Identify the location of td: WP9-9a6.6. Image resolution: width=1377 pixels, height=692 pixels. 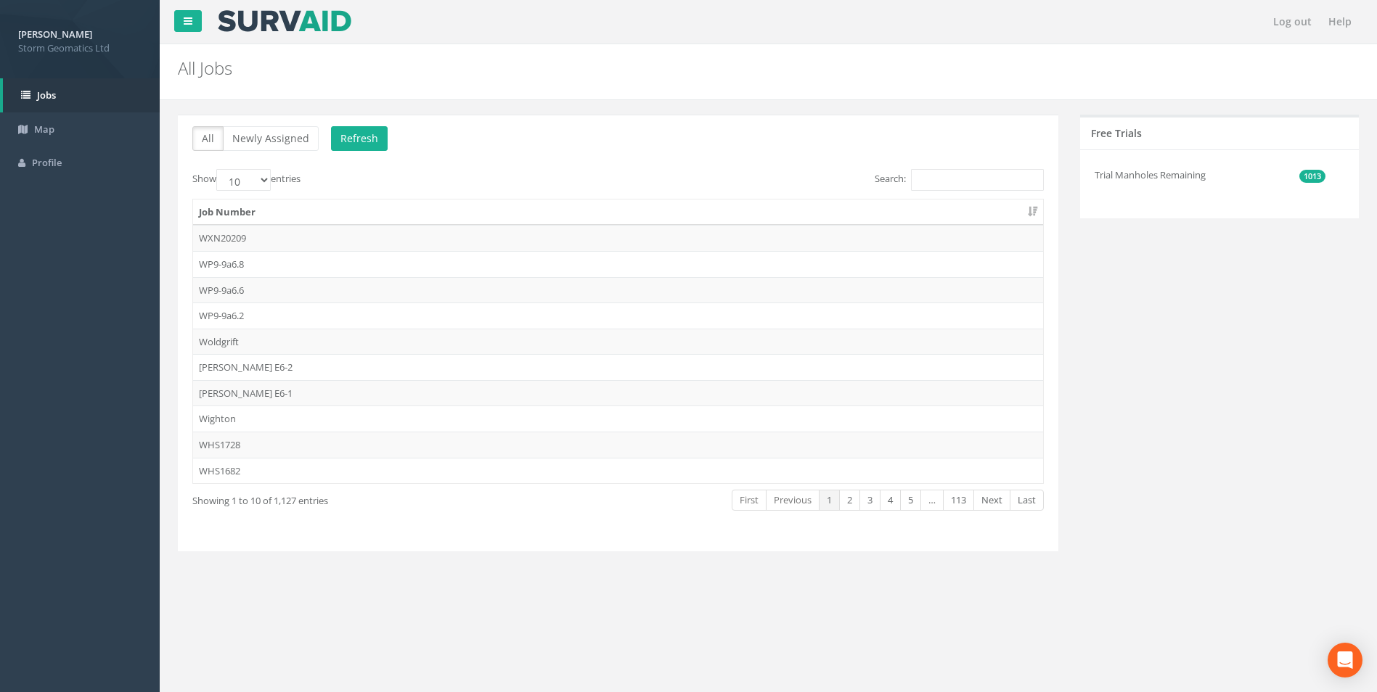
(618, 290).